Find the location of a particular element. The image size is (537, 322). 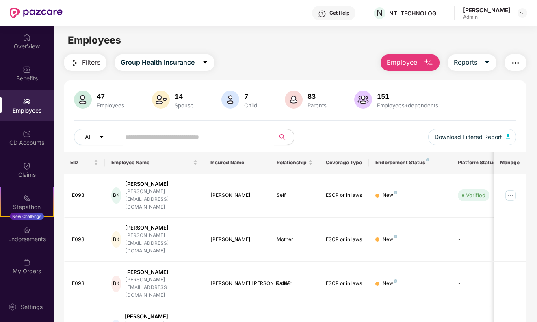

div: 47 is located at coordinates (111, 96).